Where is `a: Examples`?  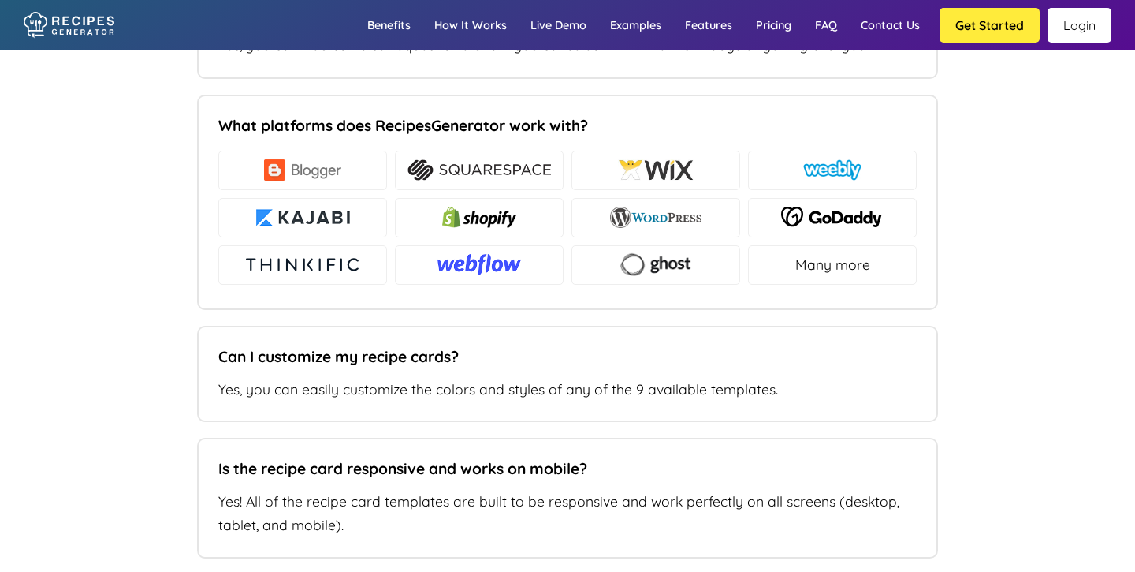
a: Examples is located at coordinates (635, 25).